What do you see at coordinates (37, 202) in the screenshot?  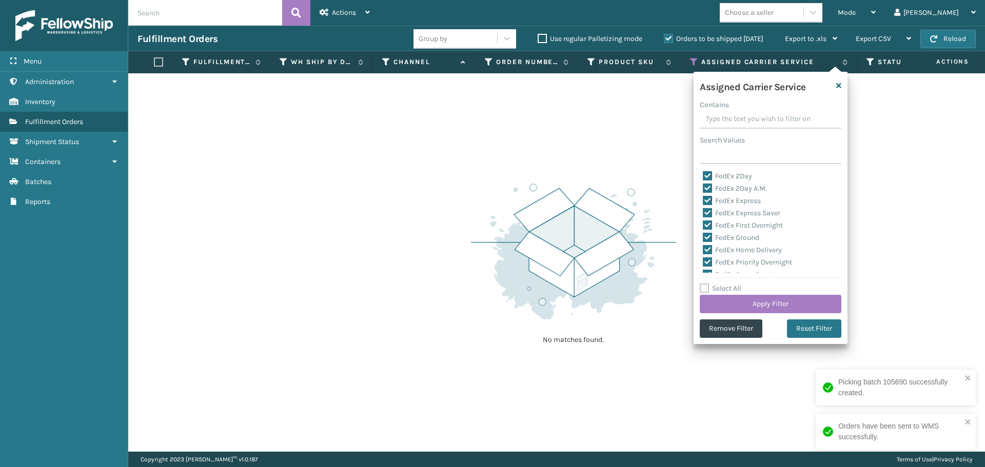 I see `span: Reports` at bounding box center [37, 202].